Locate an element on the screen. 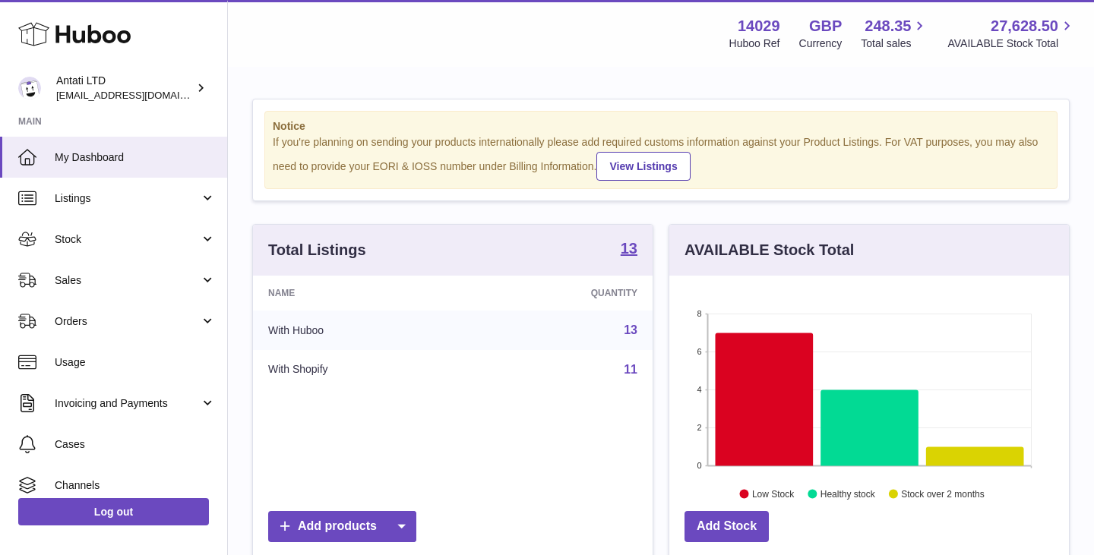 This screenshot has height=555, width=1094. span: Stock is located at coordinates (127, 239).